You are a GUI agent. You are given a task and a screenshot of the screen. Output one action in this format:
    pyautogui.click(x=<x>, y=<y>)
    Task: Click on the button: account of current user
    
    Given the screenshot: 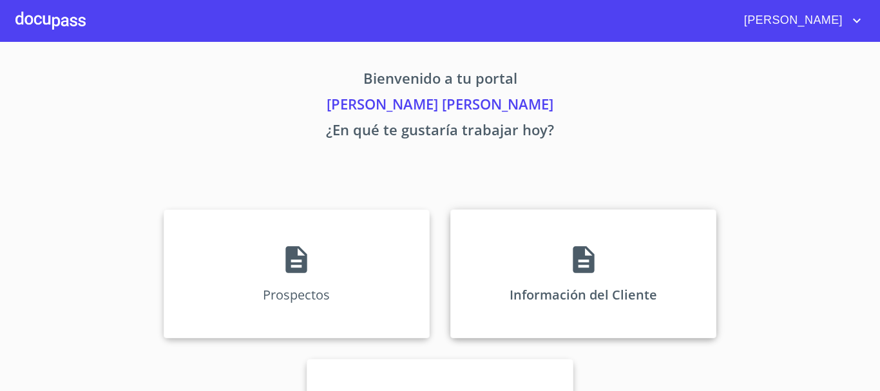 What is the action you would take?
    pyautogui.click(x=800, y=21)
    